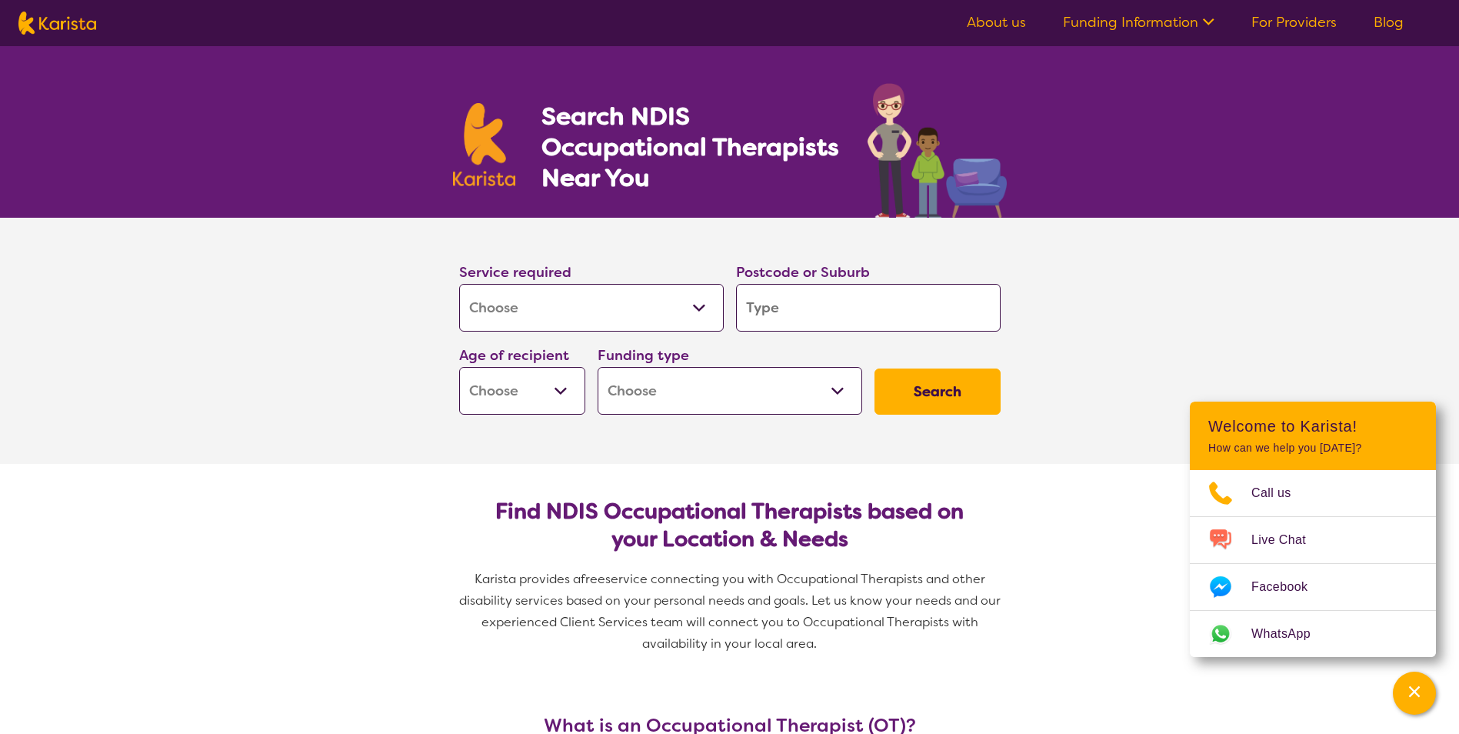 The height and width of the screenshot is (734, 1459). I want to click on a: About us, so click(996, 22).